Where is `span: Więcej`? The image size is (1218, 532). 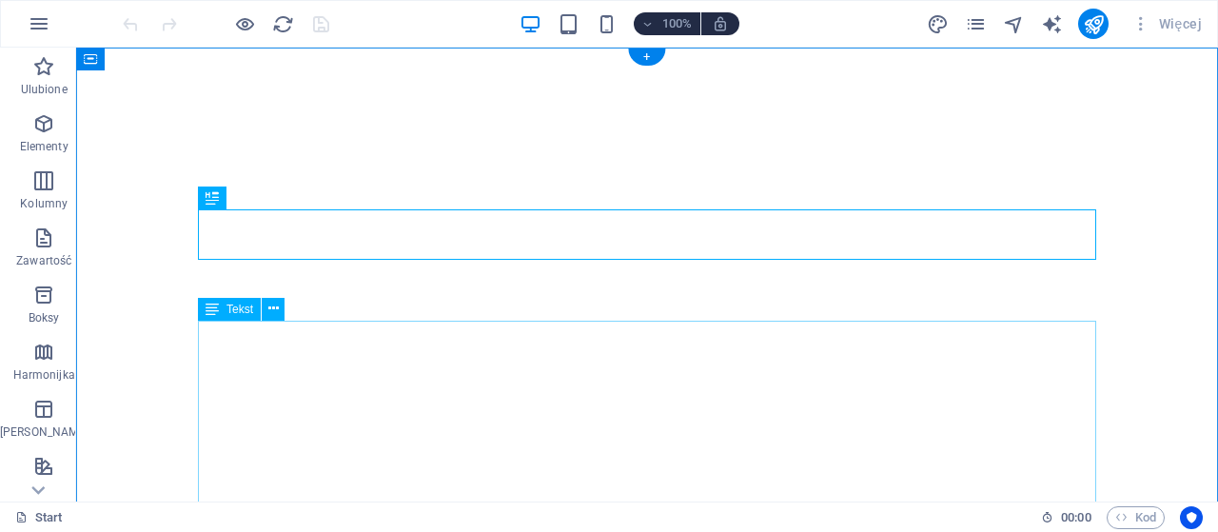
span: Więcej is located at coordinates (1167, 24).